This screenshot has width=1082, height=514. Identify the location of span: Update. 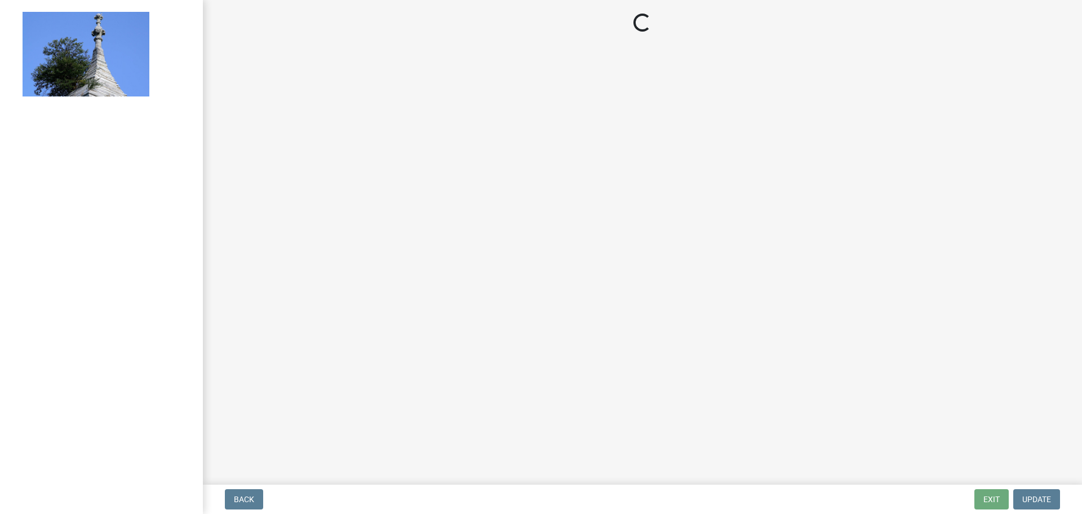
(1037, 499).